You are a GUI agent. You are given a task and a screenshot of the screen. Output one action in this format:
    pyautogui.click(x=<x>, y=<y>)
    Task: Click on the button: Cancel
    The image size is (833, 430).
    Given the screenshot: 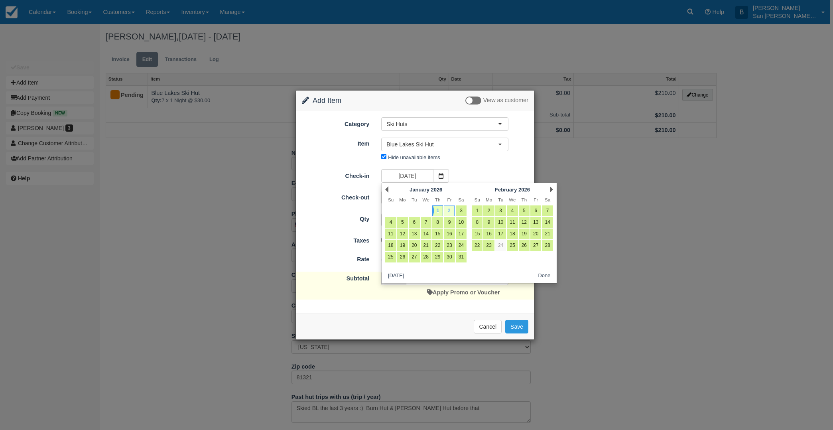 What is the action you would take?
    pyautogui.click(x=488, y=327)
    